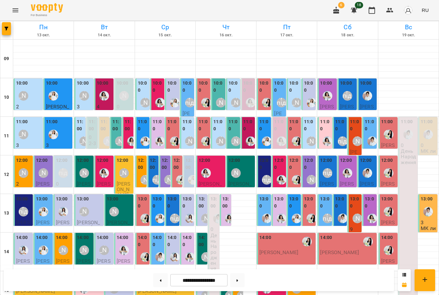 Image resolution: width=439 pixels, height=295 pixels. What do you see at coordinates (24, 198) in the screenshot?
I see `p: Арт-майстерня 3-5` at bounding box center [24, 198].